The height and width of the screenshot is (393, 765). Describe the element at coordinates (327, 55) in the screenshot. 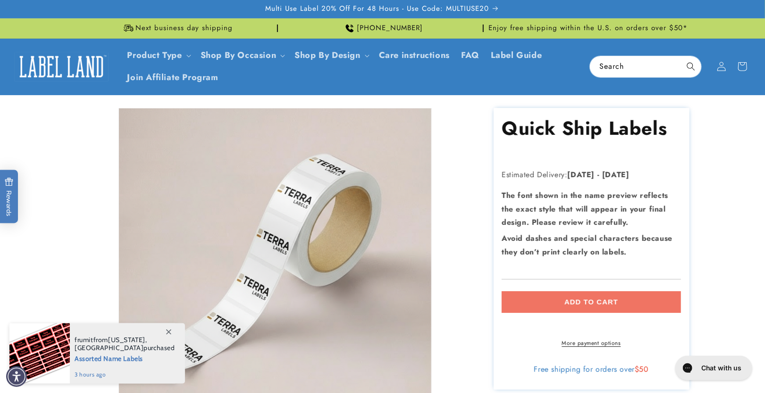

I see `a: Shop By Design` at that location.